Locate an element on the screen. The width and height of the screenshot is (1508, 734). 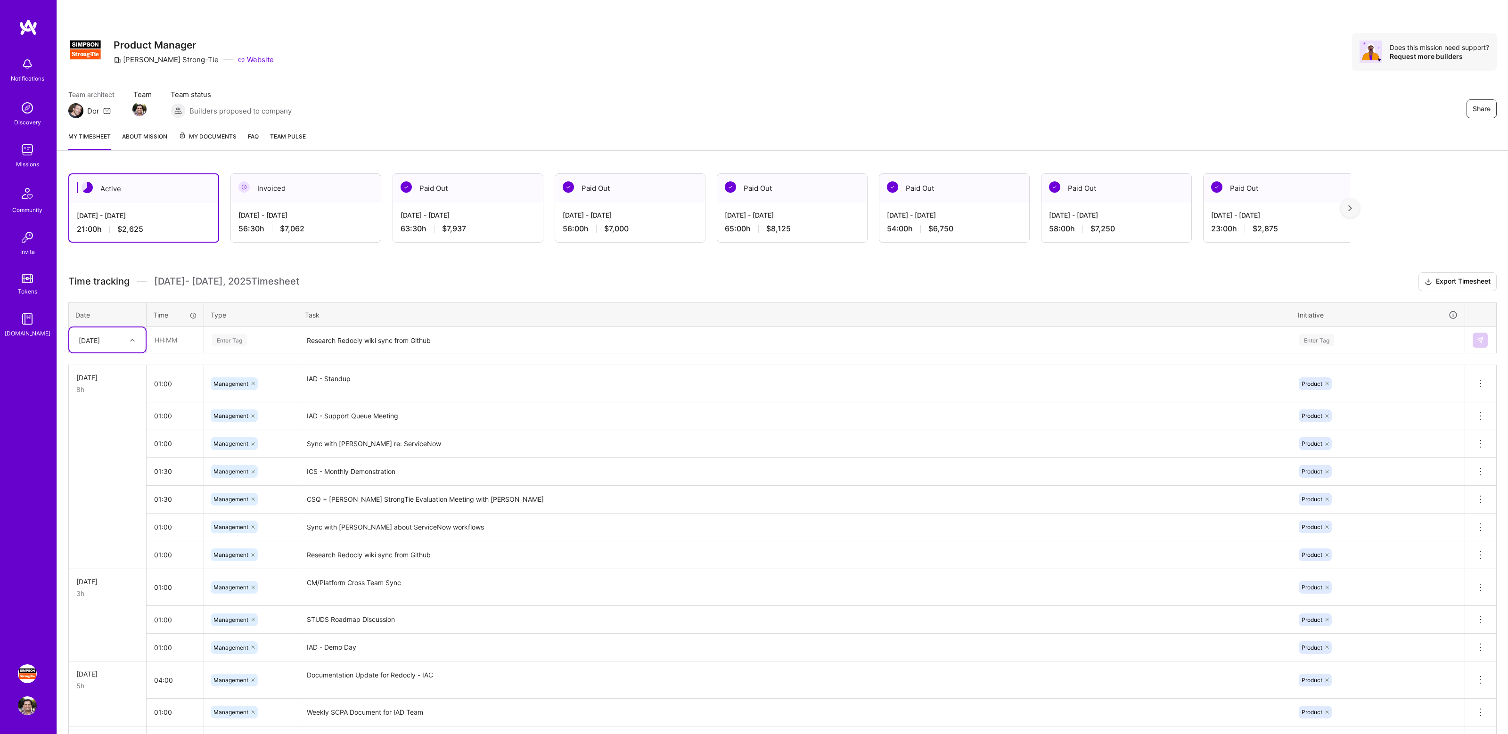
span: Builders proposed to company is located at coordinates (240, 111).